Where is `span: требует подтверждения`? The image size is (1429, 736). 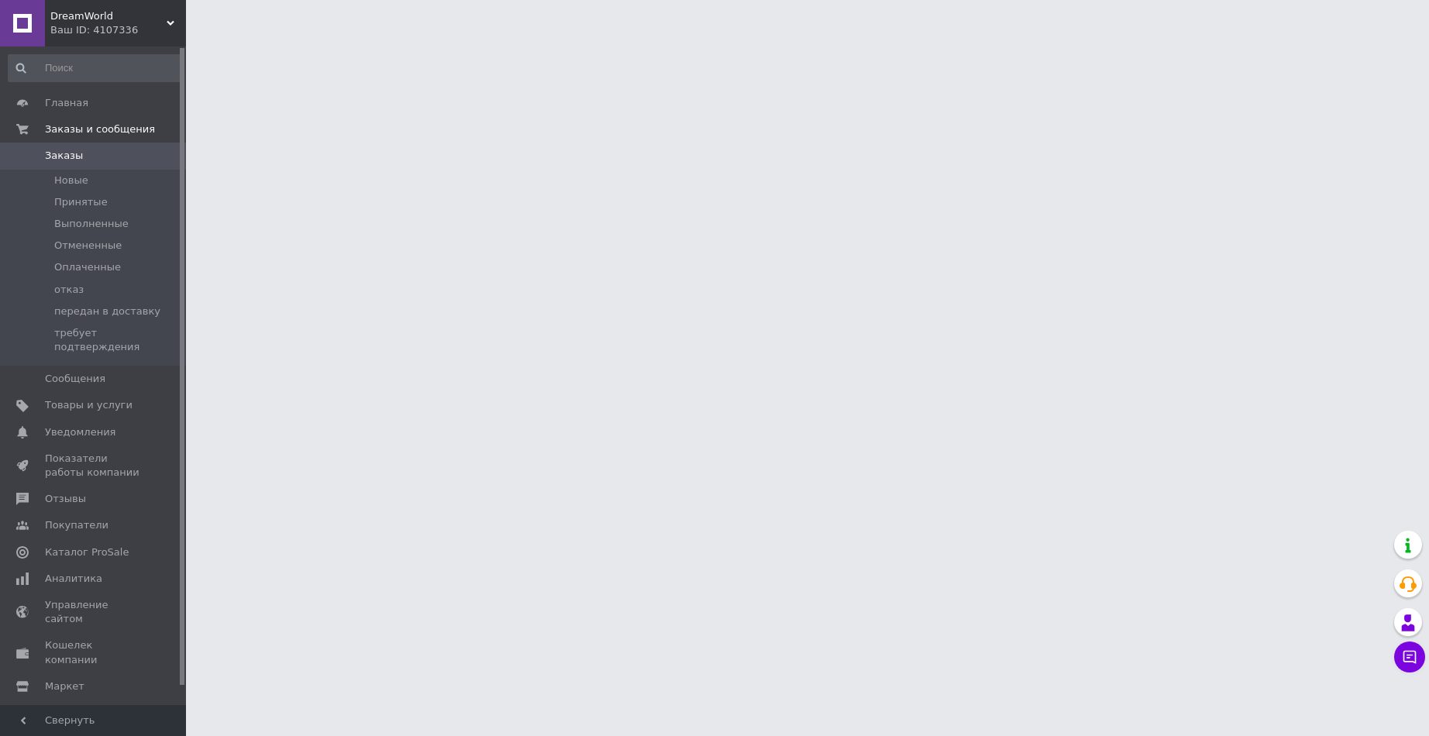 span: требует подтверждения is located at coordinates (118, 340).